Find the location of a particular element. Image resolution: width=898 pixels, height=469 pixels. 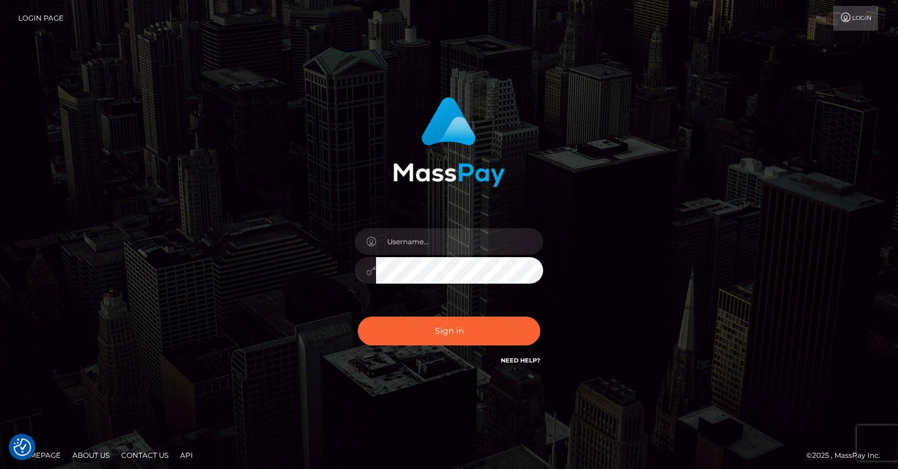

a: Login is located at coordinates (855, 18).